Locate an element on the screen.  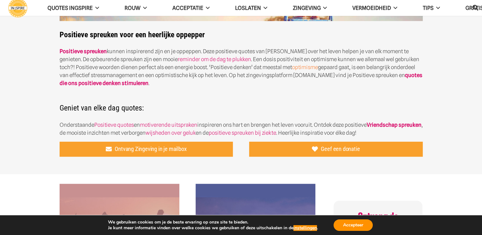
span: Ontvang Zingeving in je mailbox is located at coordinates (150, 149).